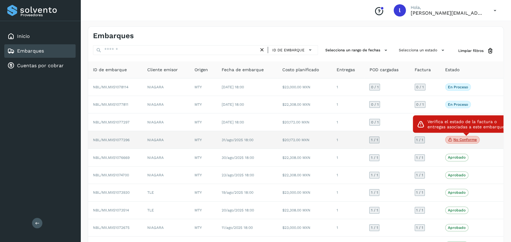  Describe the element at coordinates (448, 13) in the screenshot. I see `p: lorena.rojo@serviciosatc.com.mx` at that location.